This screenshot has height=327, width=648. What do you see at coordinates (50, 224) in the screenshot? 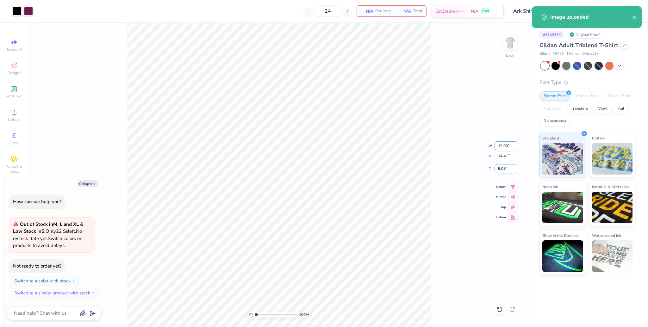
I see `strong: Out of Stock in M, L and XL` at bounding box center [50, 224].